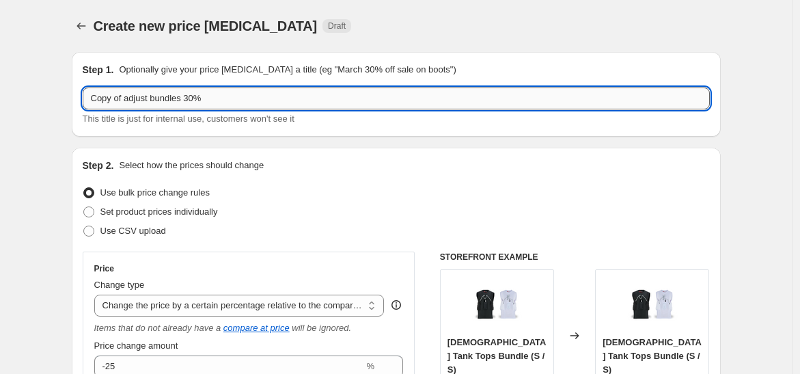 This screenshot has height=374, width=800. Describe the element at coordinates (256, 327) in the screenshot. I see `i: compare at price` at that location.